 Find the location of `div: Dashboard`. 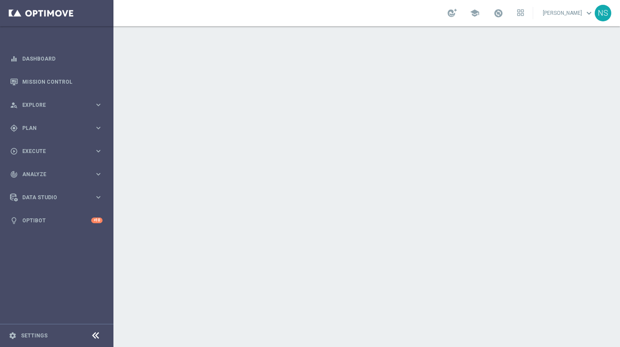

div: Dashboard is located at coordinates (56, 58).